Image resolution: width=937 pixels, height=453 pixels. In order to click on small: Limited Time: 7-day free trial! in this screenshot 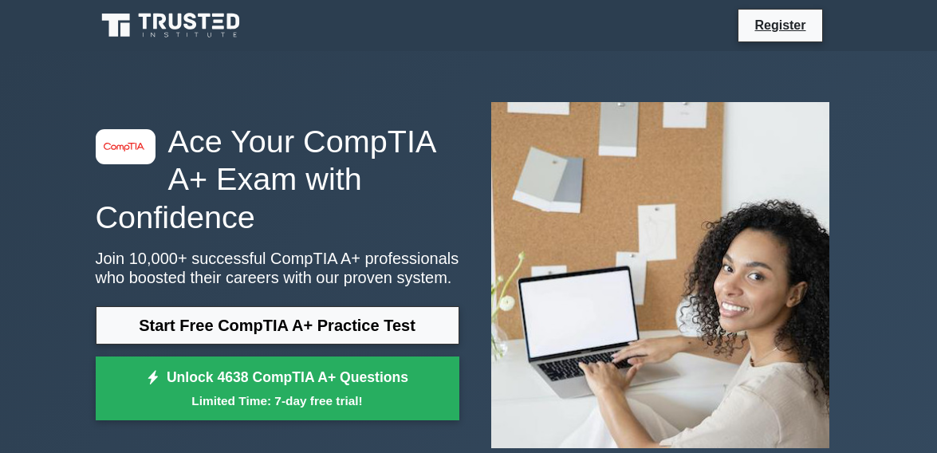, I will do `click(277, 400)`.